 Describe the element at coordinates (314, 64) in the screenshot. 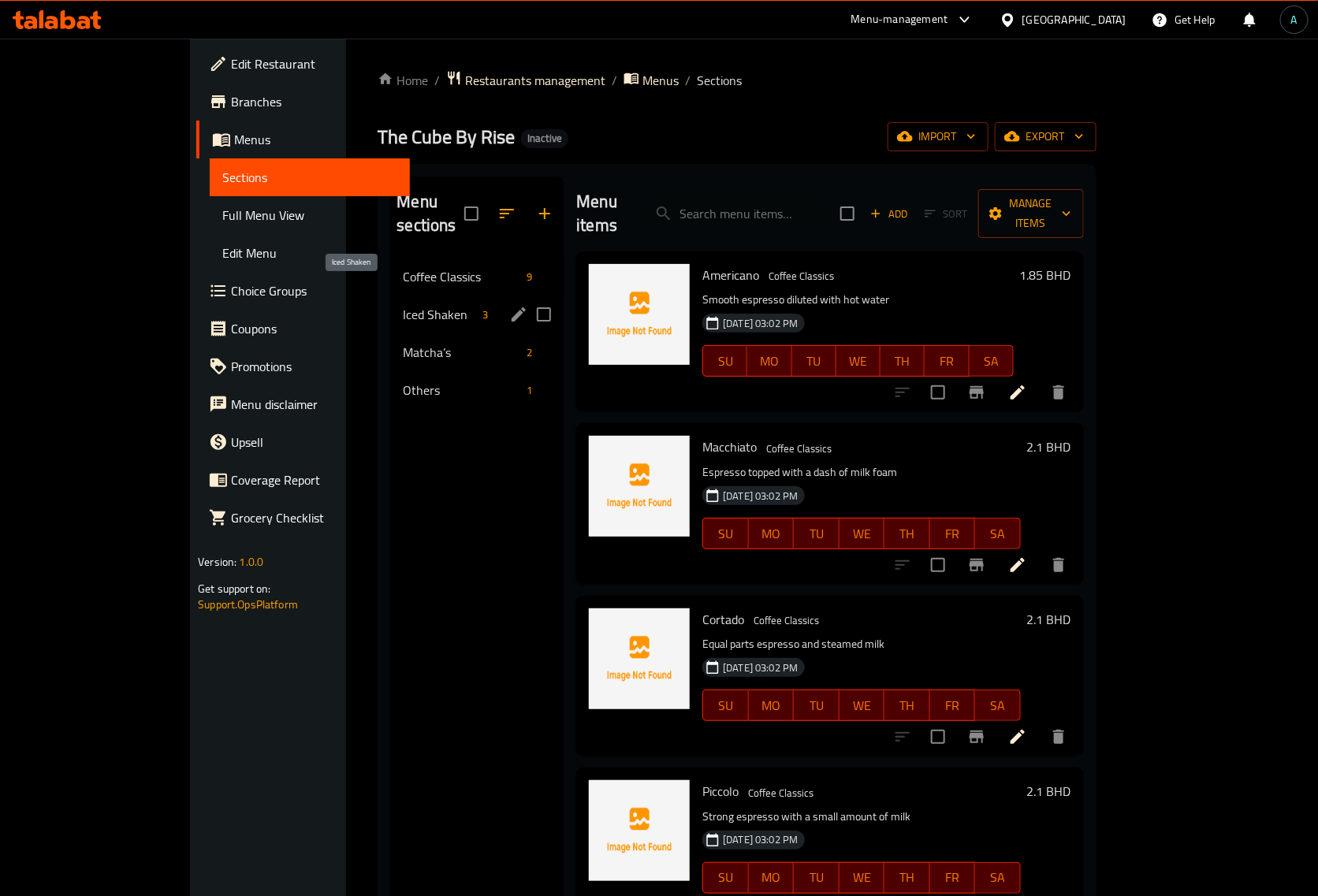

I see `span: Edit Restaurant` at that location.